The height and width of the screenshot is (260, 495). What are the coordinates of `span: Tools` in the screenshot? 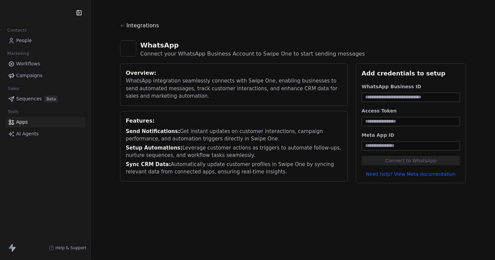 It's located at (13, 112).